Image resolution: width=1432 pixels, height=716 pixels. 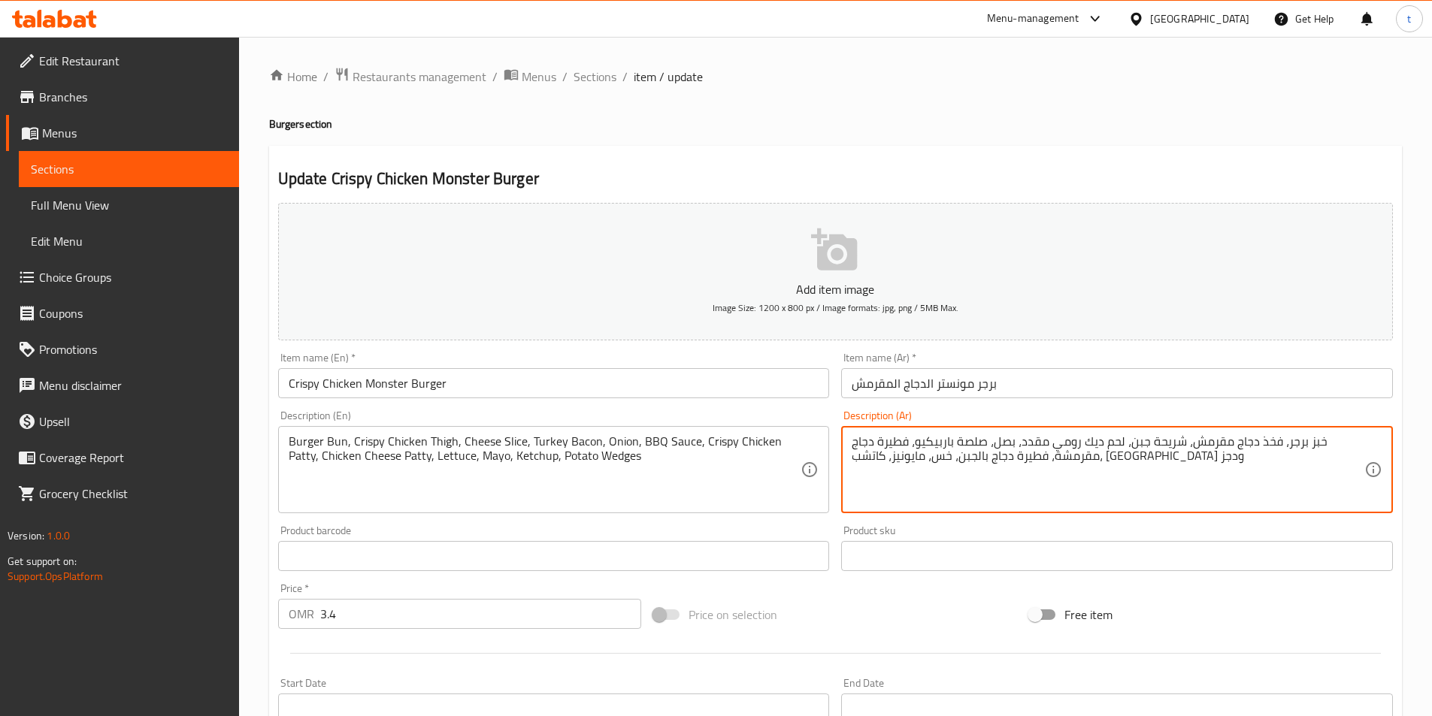 I want to click on span: Upsell, so click(x=133, y=422).